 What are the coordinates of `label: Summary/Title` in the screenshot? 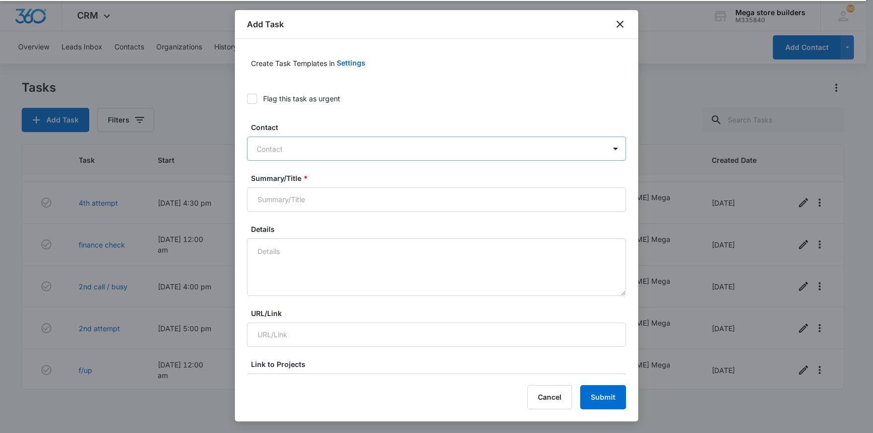 It's located at (440, 178).